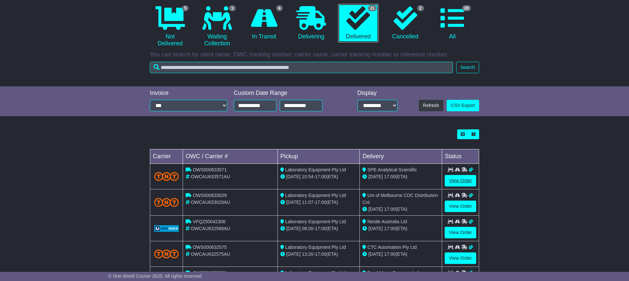  I want to click on span: Boral Metro Concrete Lab, so click(393, 272).